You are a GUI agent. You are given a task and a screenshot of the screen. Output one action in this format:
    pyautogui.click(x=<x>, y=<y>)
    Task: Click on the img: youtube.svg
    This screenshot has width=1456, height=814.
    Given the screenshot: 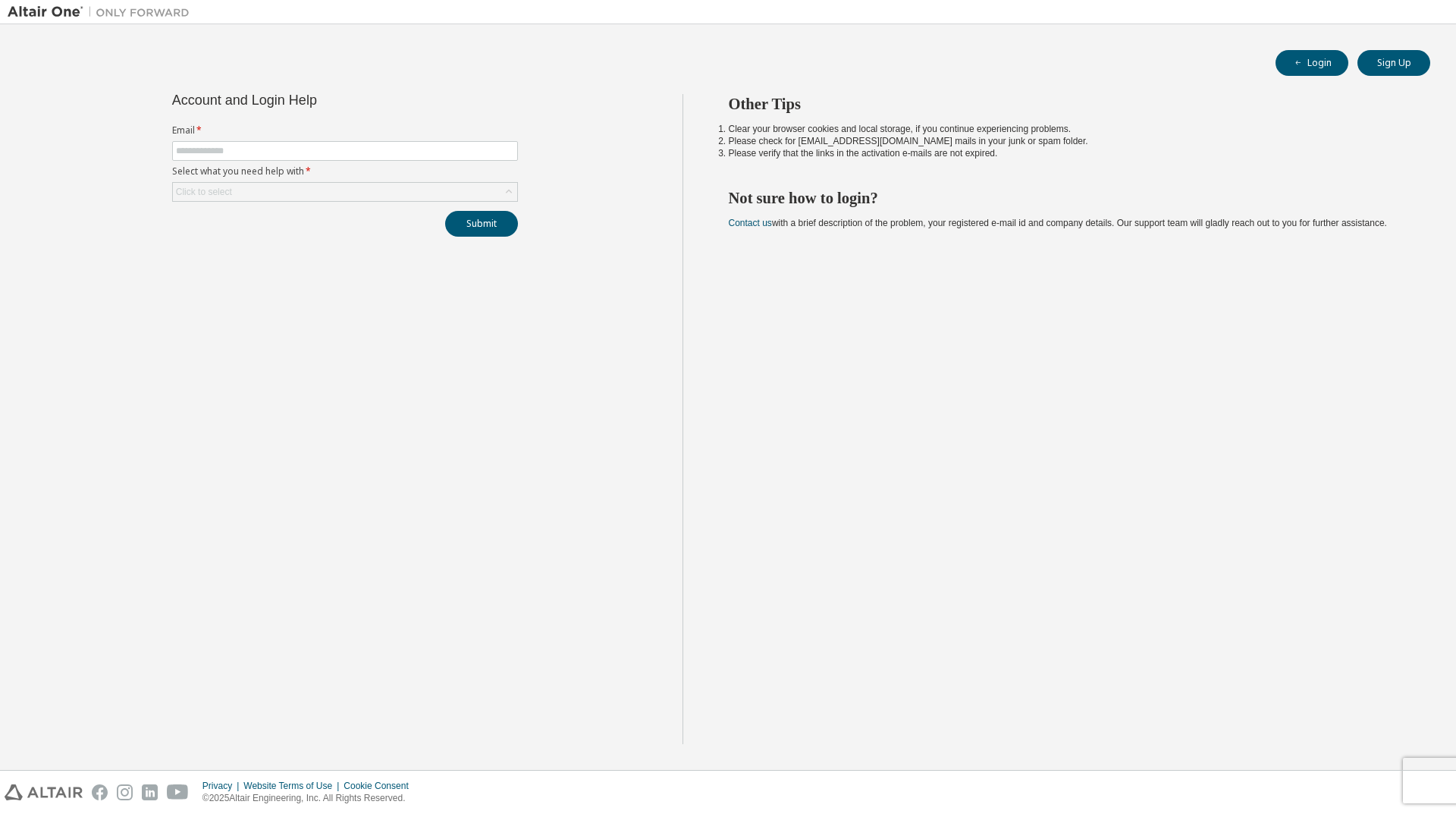 What is the action you would take?
    pyautogui.click(x=178, y=791)
    